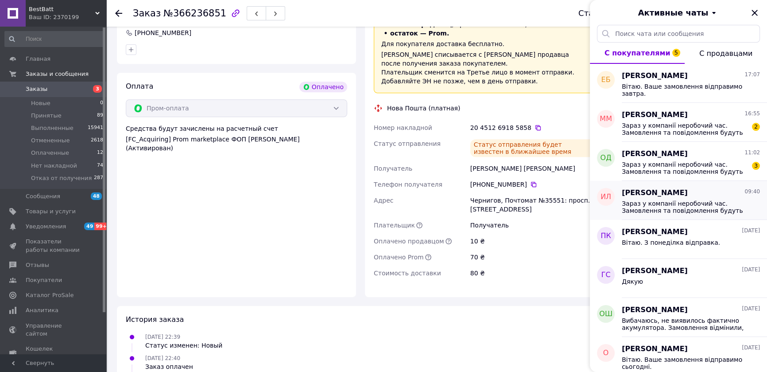 The image size is (767, 372). I want to click on span: 48, so click(96, 196).